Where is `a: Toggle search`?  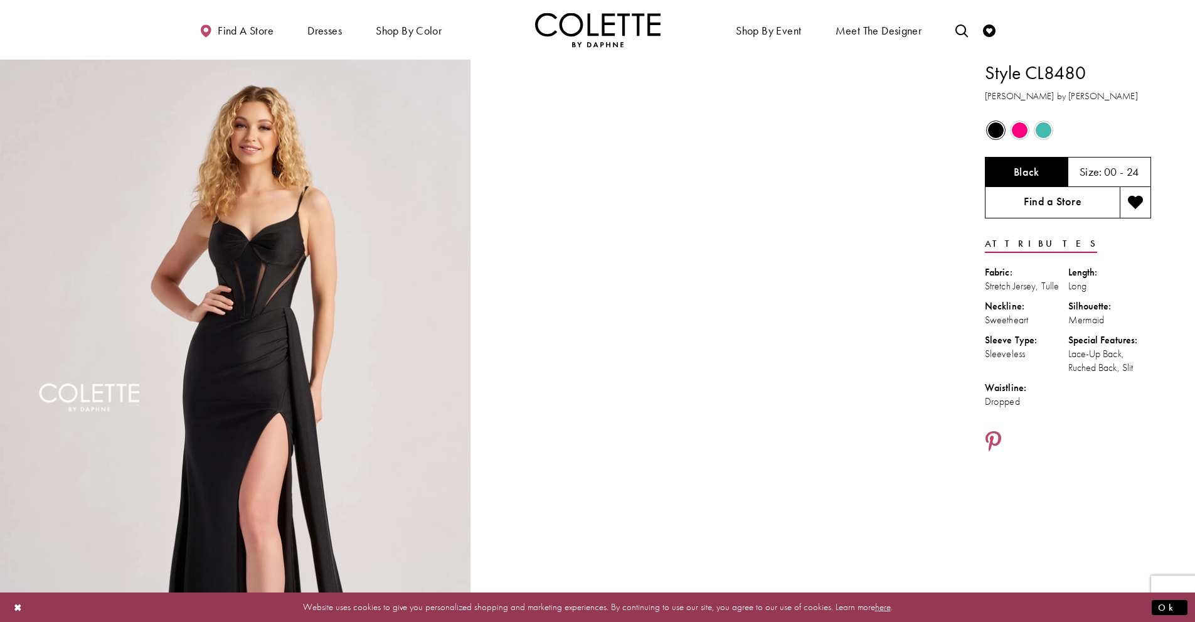
a: Toggle search is located at coordinates (962, 29).